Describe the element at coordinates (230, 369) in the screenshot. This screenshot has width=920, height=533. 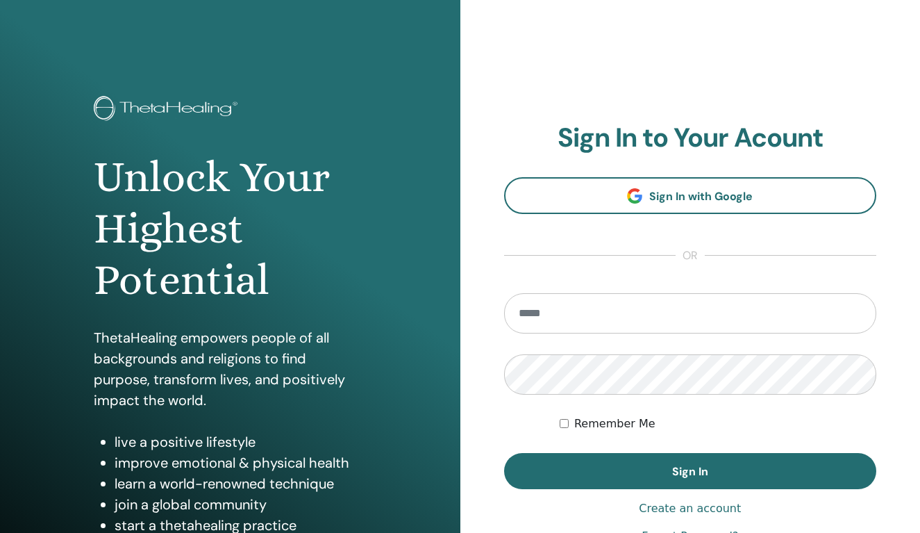
I see `p: ThetaHealing empowers people of all backgrounds and religions to find purpose, transform lives, a...` at that location.